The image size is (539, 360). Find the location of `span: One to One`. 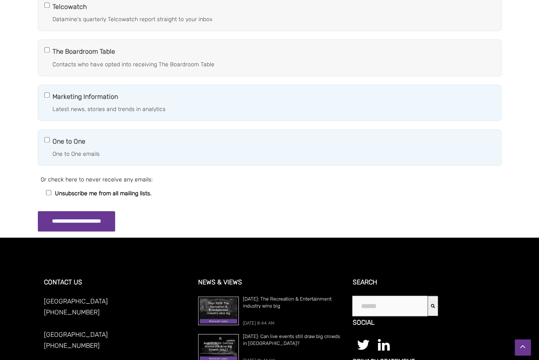

span: One to One is located at coordinates (69, 141).